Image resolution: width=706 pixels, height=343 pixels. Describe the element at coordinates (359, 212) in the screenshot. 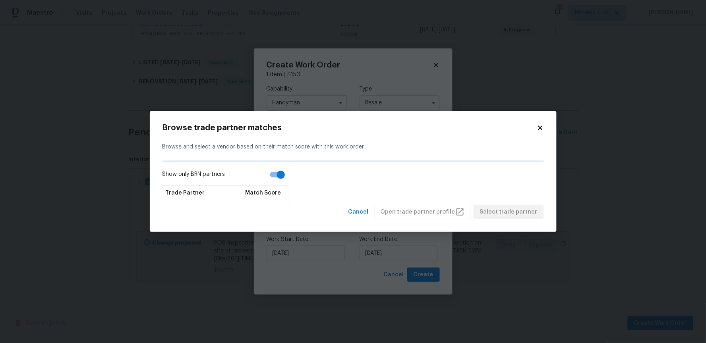

I see `span: Cancel` at that location.